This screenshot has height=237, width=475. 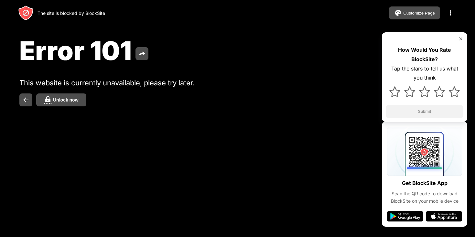 What do you see at coordinates (425, 112) in the screenshot?
I see `button: Submit` at bounding box center [425, 112].